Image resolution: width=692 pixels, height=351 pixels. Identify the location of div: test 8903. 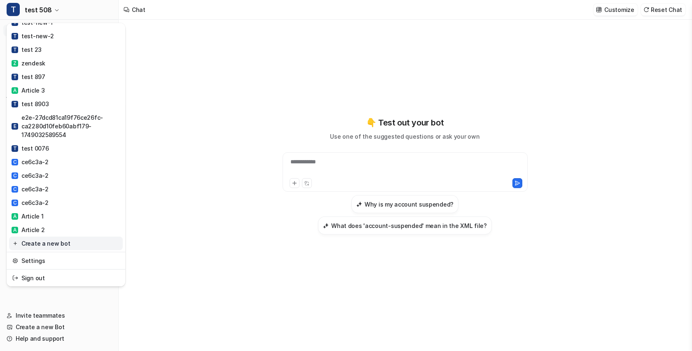
(30, 104).